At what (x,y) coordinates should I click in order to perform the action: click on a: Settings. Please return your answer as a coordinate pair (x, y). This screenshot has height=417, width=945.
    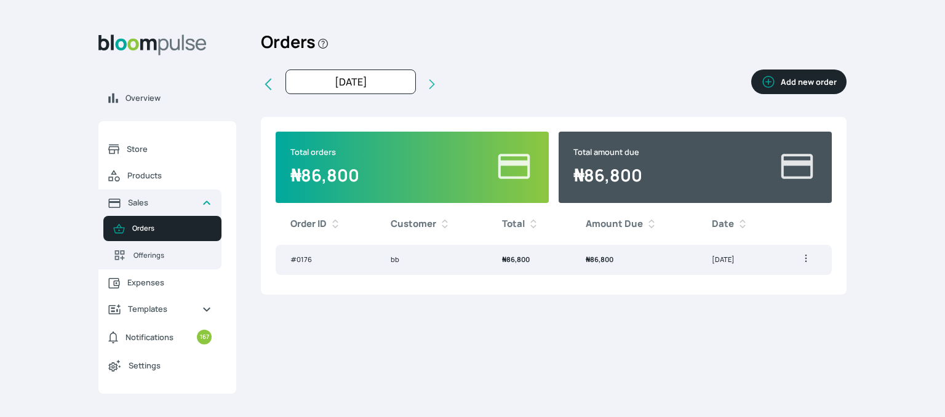
    Looking at the image, I should click on (160, 365).